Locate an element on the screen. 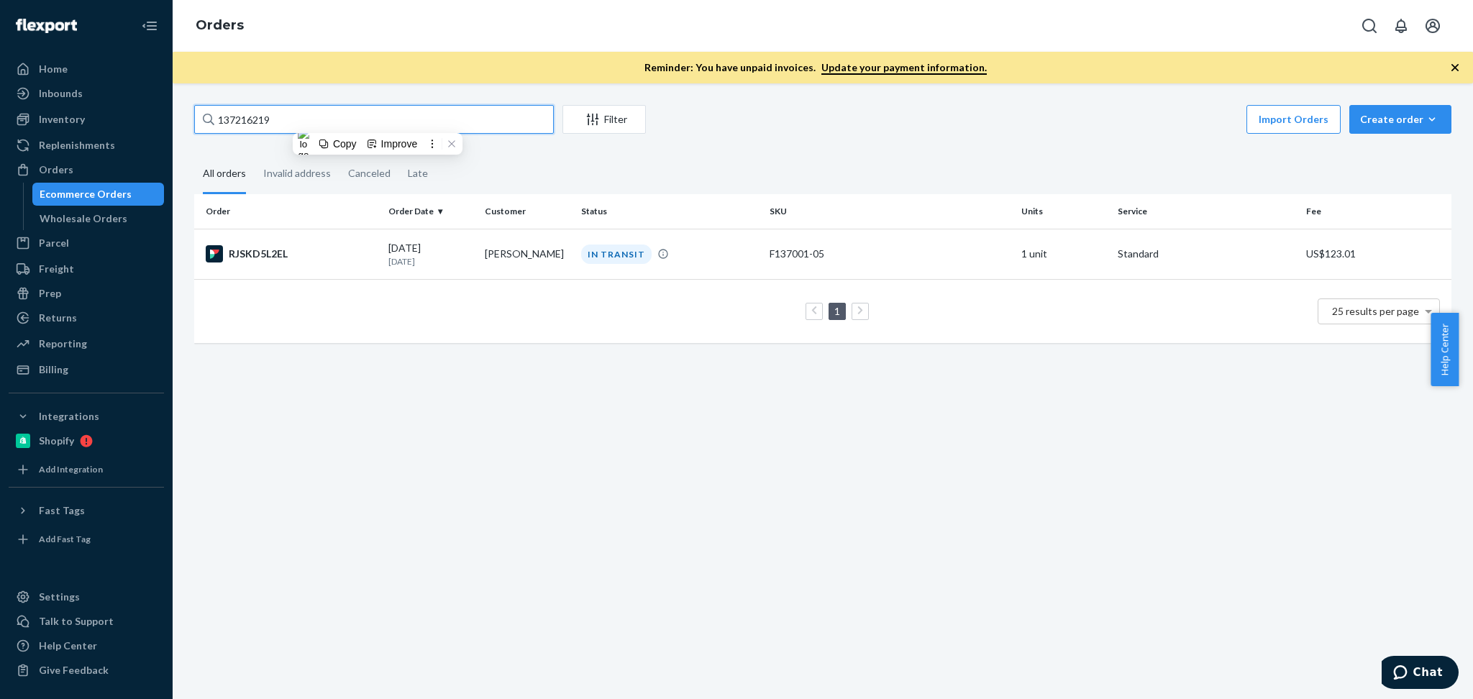 This screenshot has width=1473, height=699. button: Import Orders is located at coordinates (1293, 119).